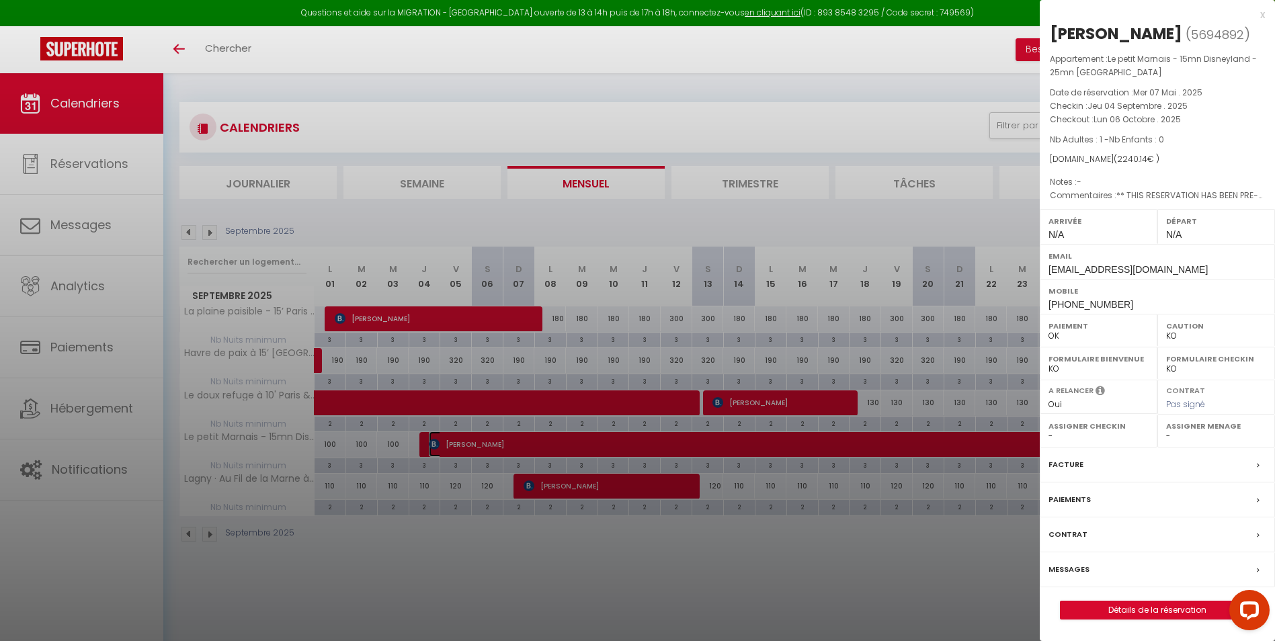  What do you see at coordinates (1136, 139) in the screenshot?
I see `span: Nb Enfants : 0` at bounding box center [1136, 139].